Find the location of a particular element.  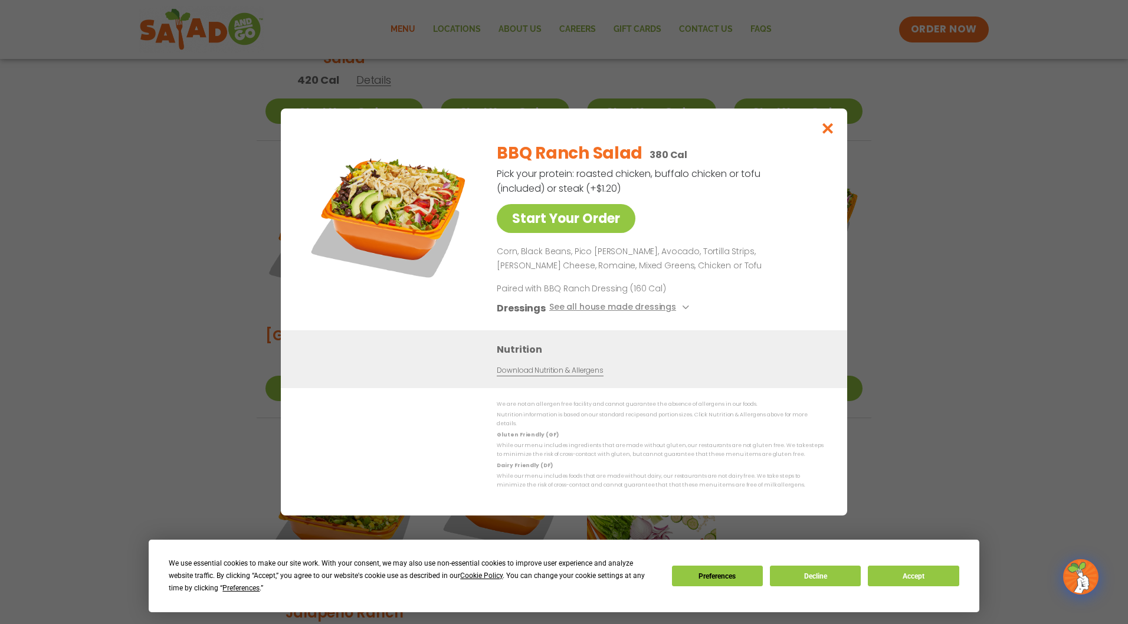

a: Download Nutrition & Allergens is located at coordinates (550, 371).